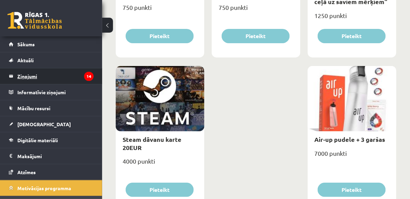 This screenshot has height=199, width=410. What do you see at coordinates (51, 108) in the screenshot?
I see `a: Mācību resursi` at bounding box center [51, 108].